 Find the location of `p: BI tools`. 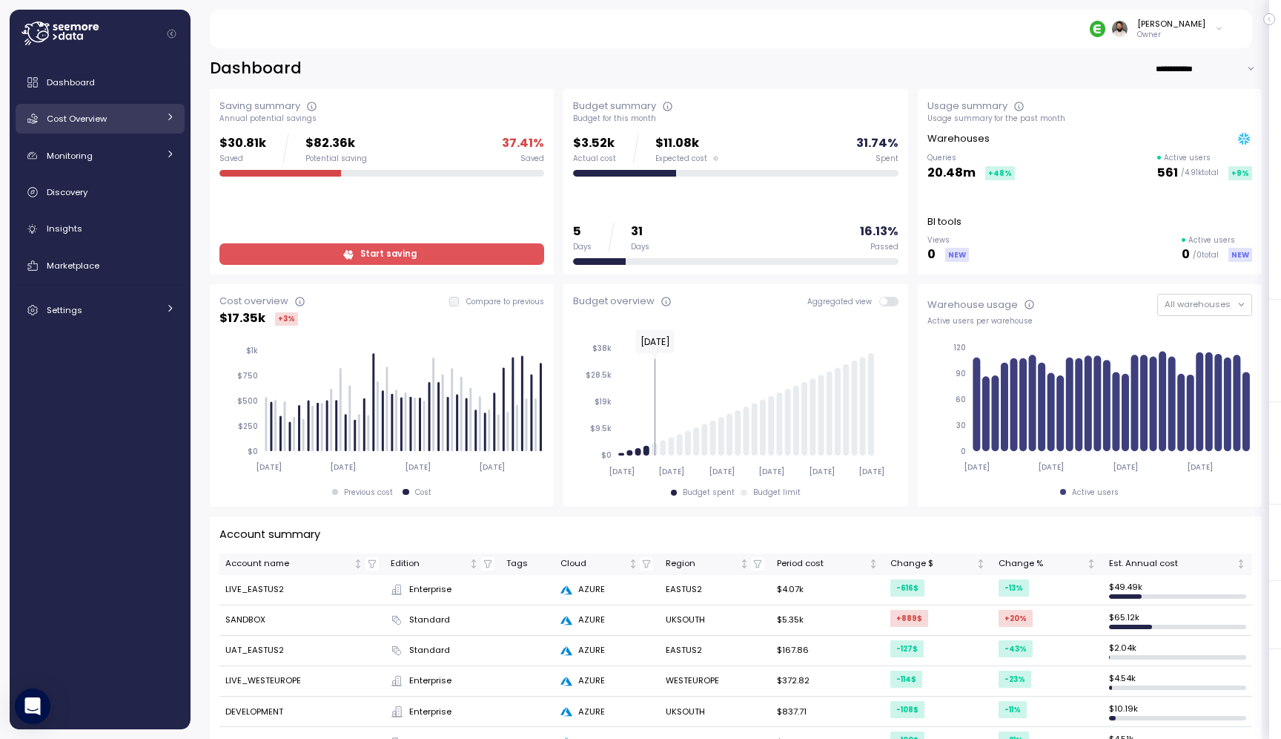

p: BI tools is located at coordinates (945, 222).